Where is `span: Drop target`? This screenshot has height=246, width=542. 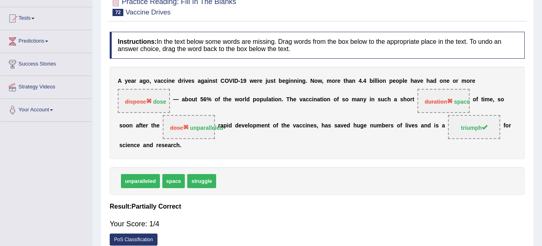
span: Drop target is located at coordinates (144, 101).